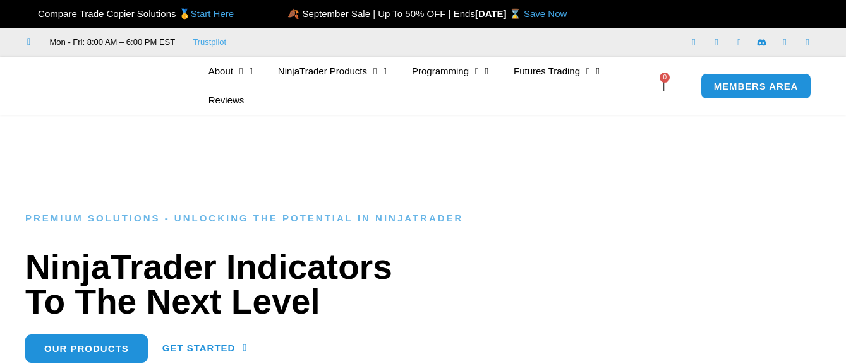 Image resolution: width=846 pixels, height=364 pixels. Describe the element at coordinates (422, 285) in the screenshot. I see `h1: NinjaTrader Indicators To The Next Level` at that location.